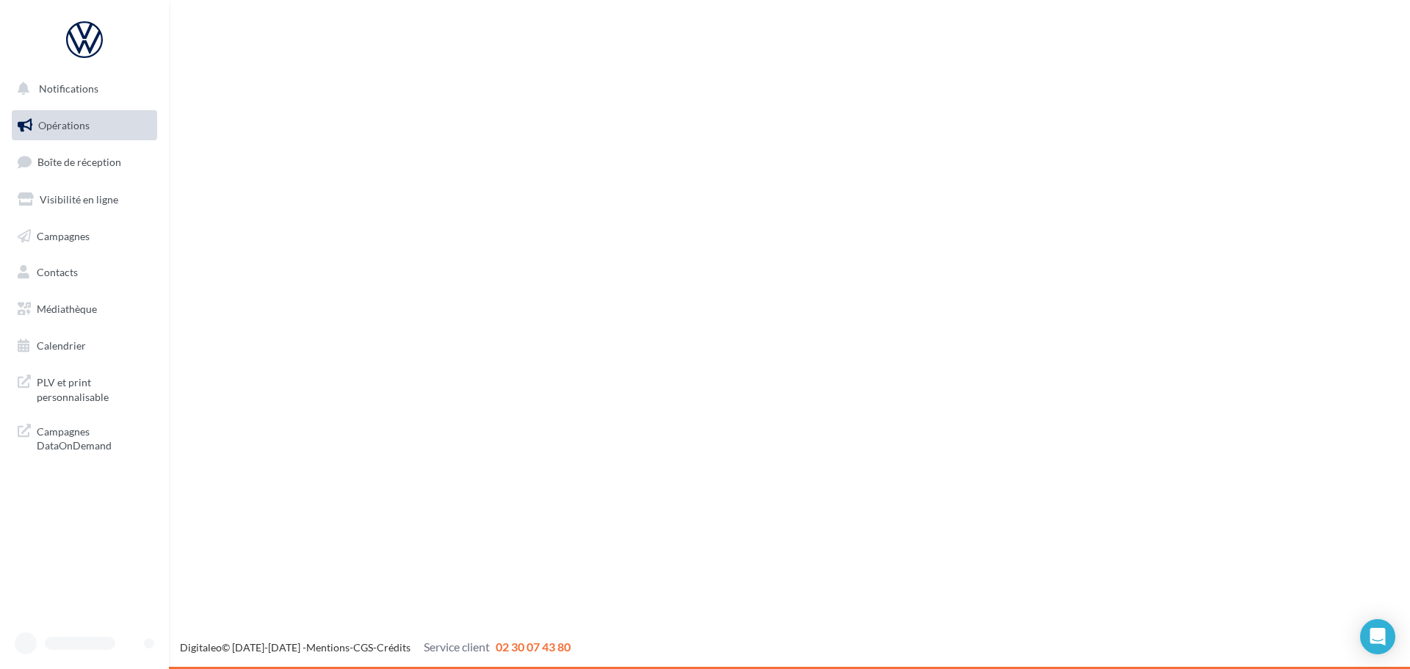  I want to click on a: Médiathèque, so click(84, 309).